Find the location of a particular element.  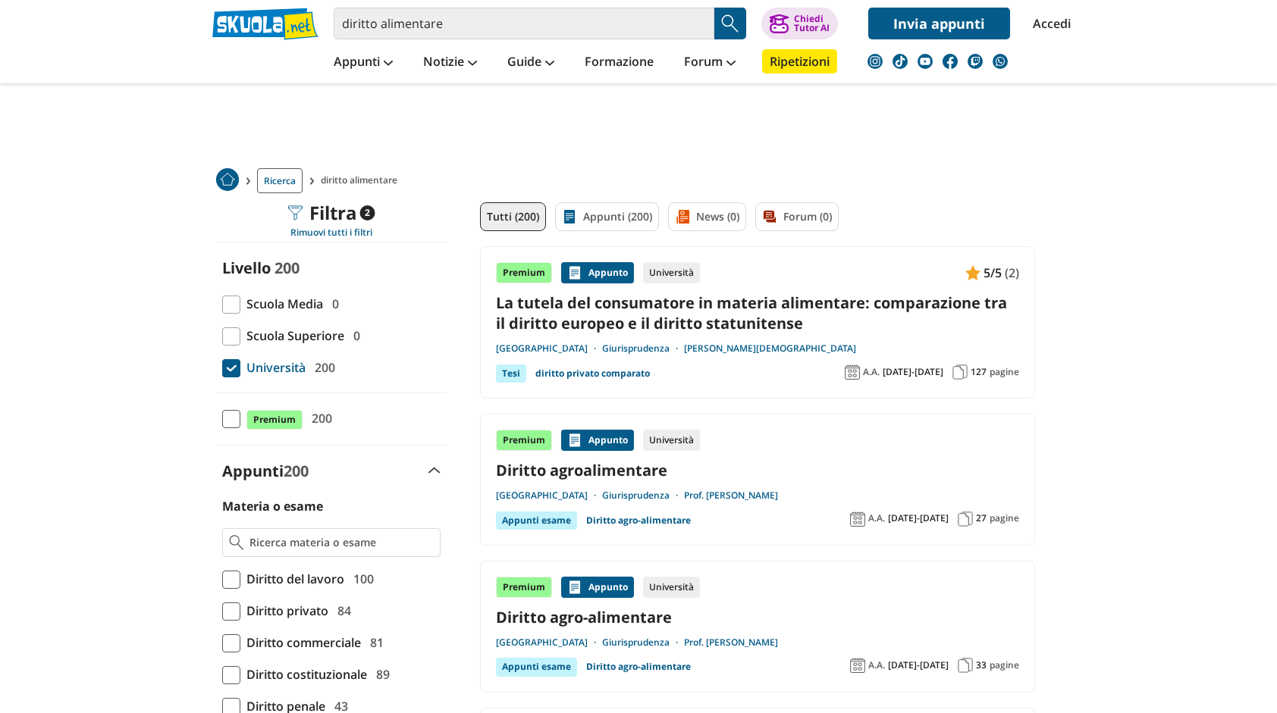

a: Home is located at coordinates (227, 180).